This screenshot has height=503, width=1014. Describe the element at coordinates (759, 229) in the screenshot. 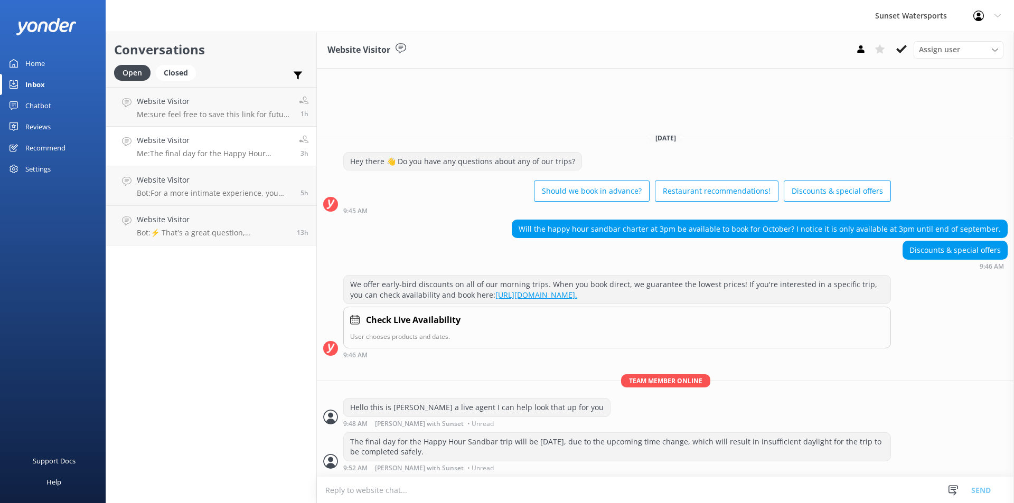

I see `div: Will the happy hour sandbar charter at 3pm be available to book for October? I notice it is only ...` at that location.